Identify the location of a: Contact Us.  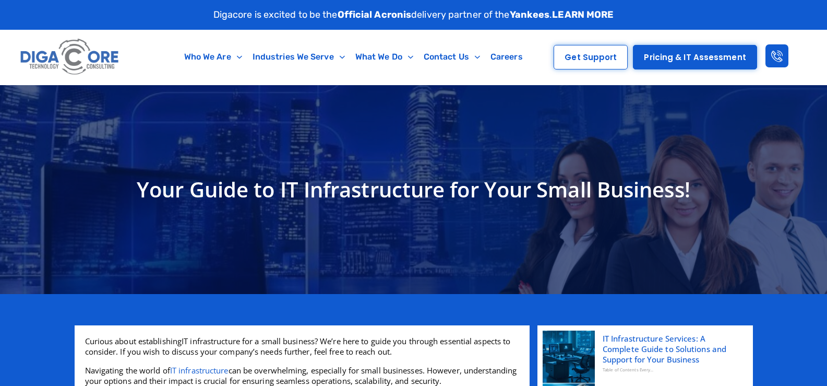
(452, 57).